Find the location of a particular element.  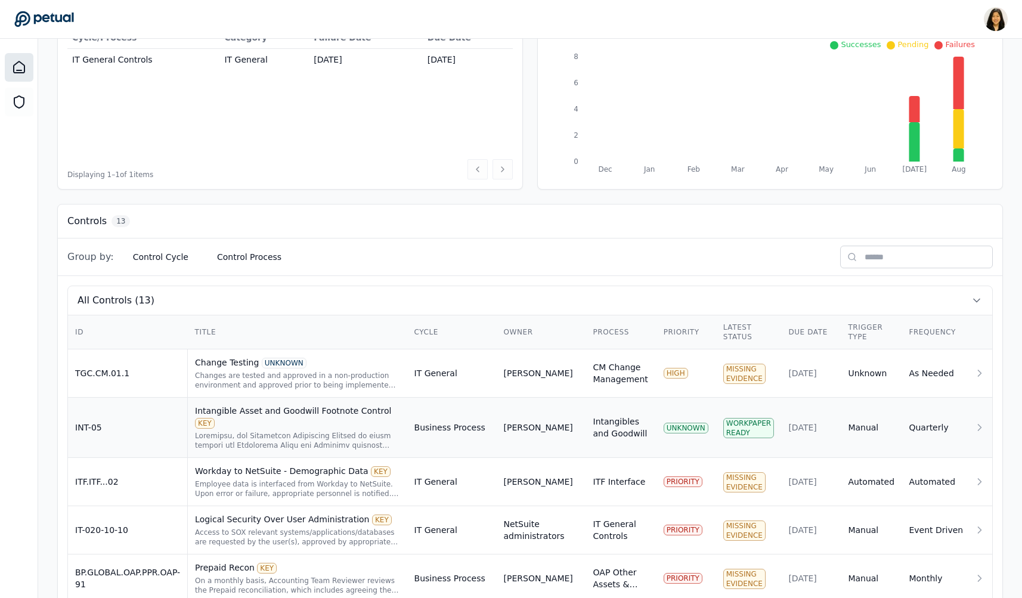

div: IT General Controls is located at coordinates (621, 530).